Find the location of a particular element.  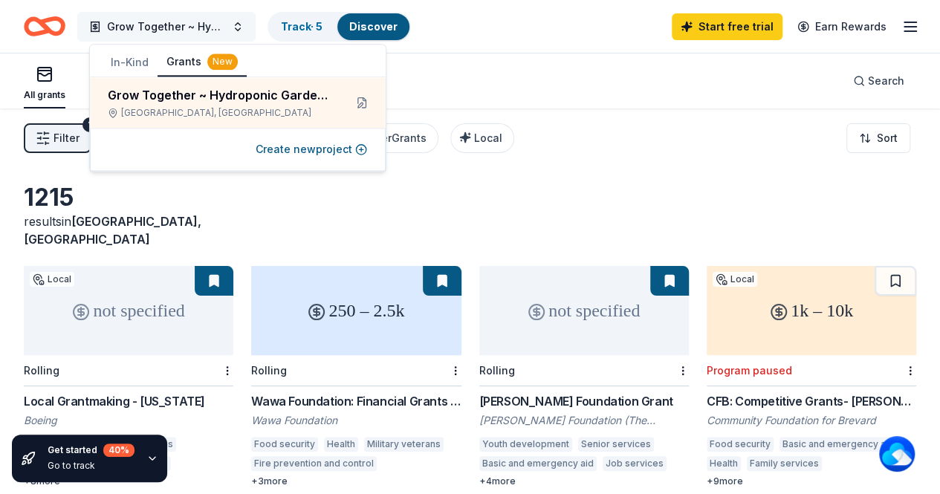

a: 250 – 2.5kRollingWawa Foundation: Financial Grants - Local Connection Grants (Grants less than $2... is located at coordinates (356, 377).